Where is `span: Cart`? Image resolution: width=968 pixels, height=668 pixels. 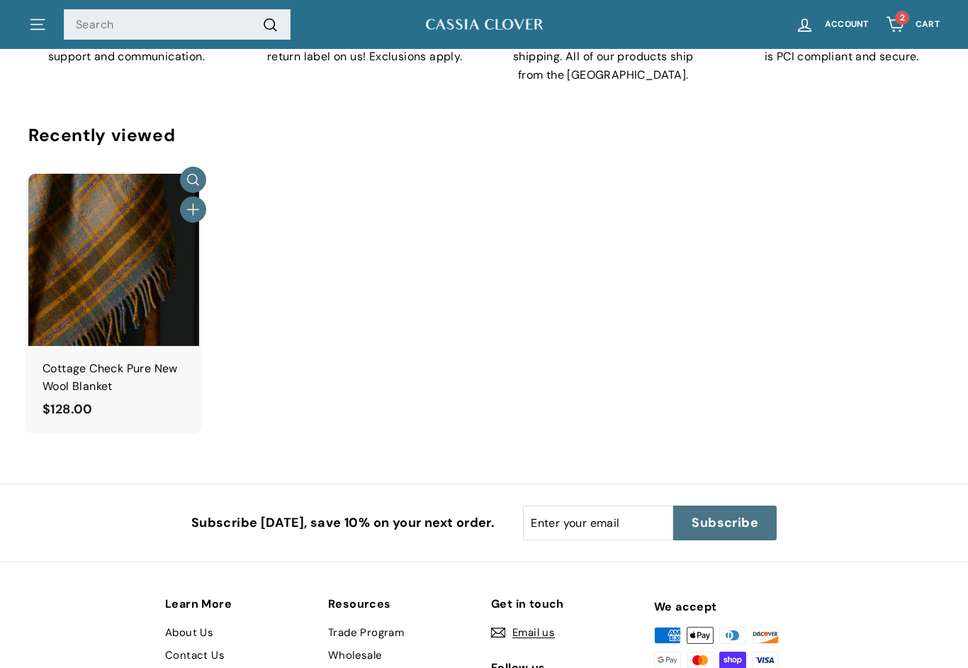 span: Cart is located at coordinates (928, 24).